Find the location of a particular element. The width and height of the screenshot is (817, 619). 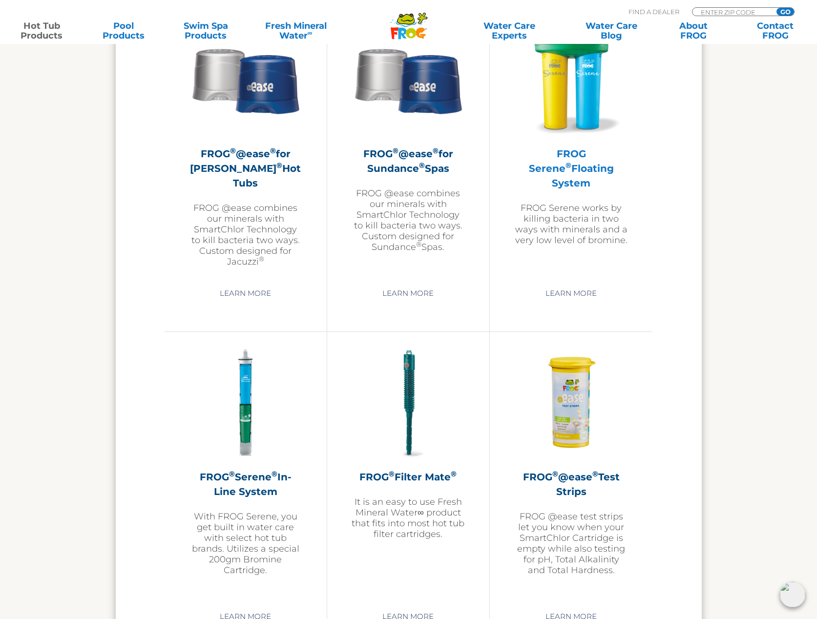

p: It is an easy to use Fresh Mineral Water∞ product that fits into most hot tub filter cartridges. is located at coordinates (408, 518).